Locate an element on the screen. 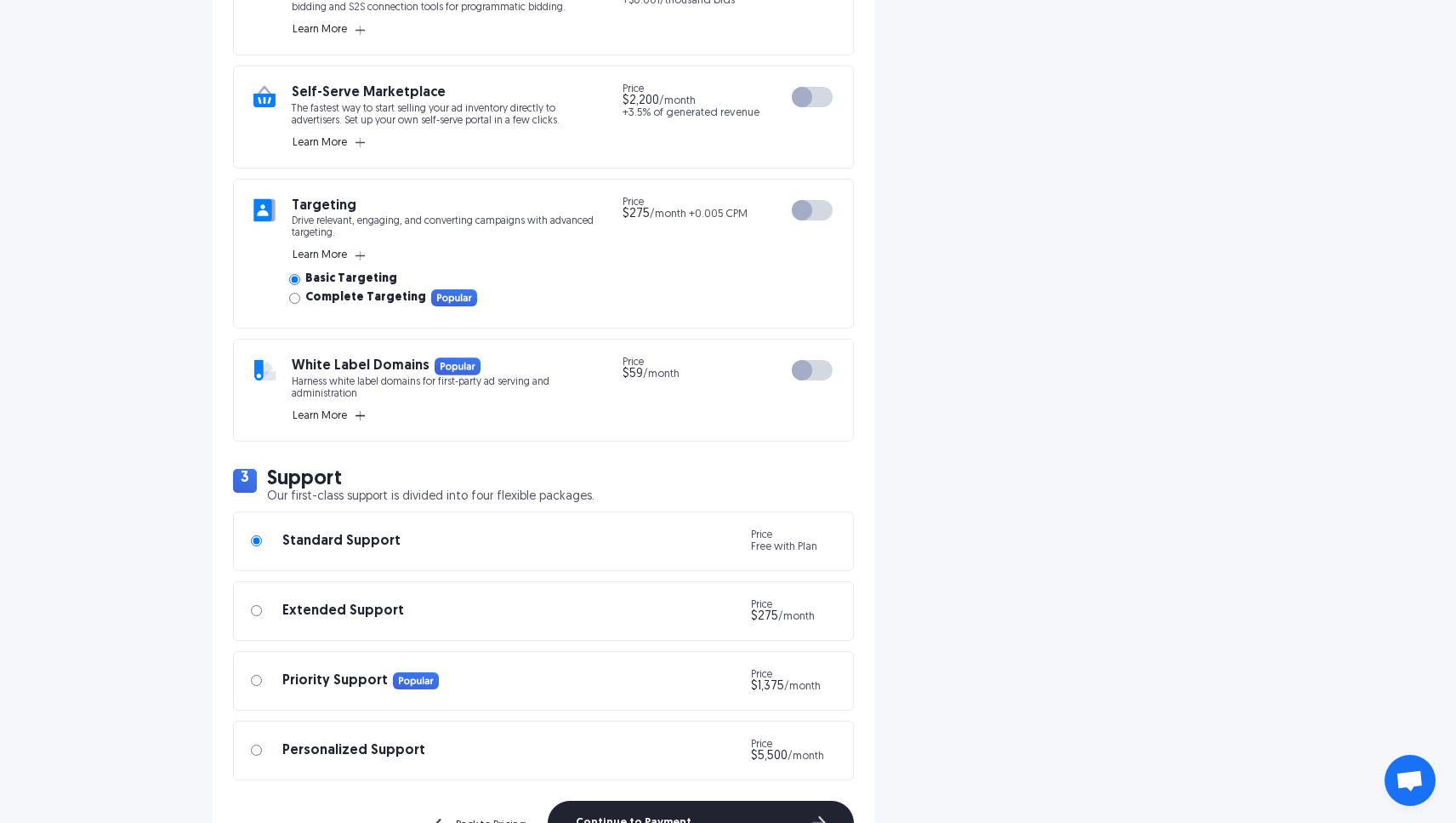 Image resolution: width=1456 pixels, height=823 pixels. span: $5,500 is located at coordinates (769, 756).